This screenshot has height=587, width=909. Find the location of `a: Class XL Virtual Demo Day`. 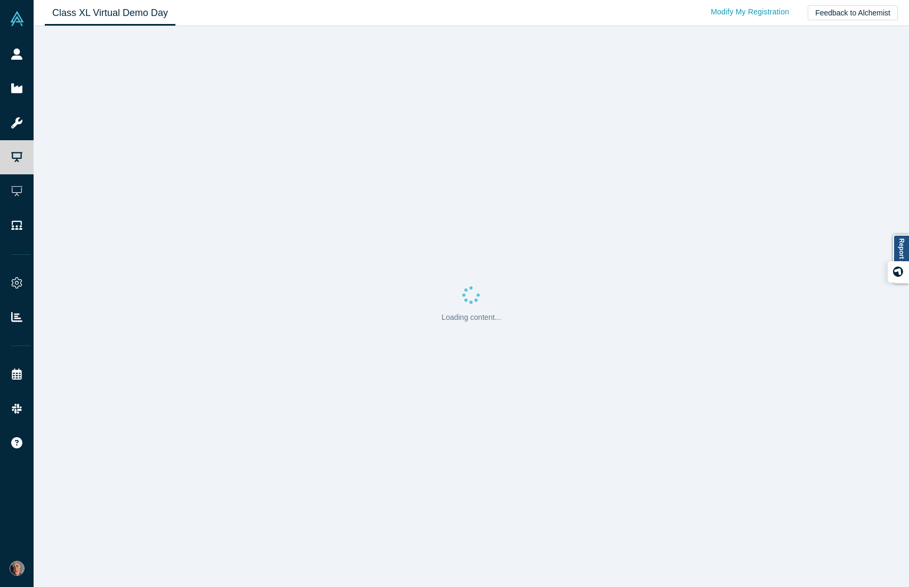

a: Class XL Virtual Demo Day is located at coordinates (110, 13).